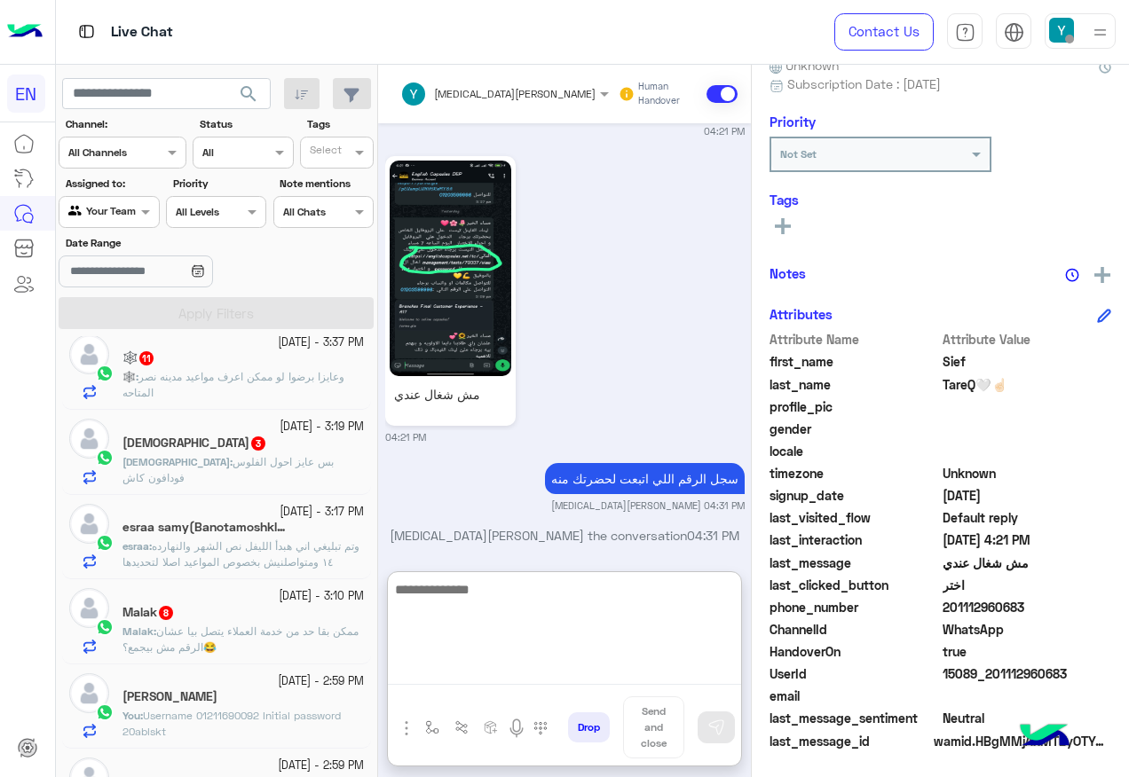 This screenshot has width=1129, height=777. Describe the element at coordinates (216, 313) in the screenshot. I see `button: Apply Filters` at that location.